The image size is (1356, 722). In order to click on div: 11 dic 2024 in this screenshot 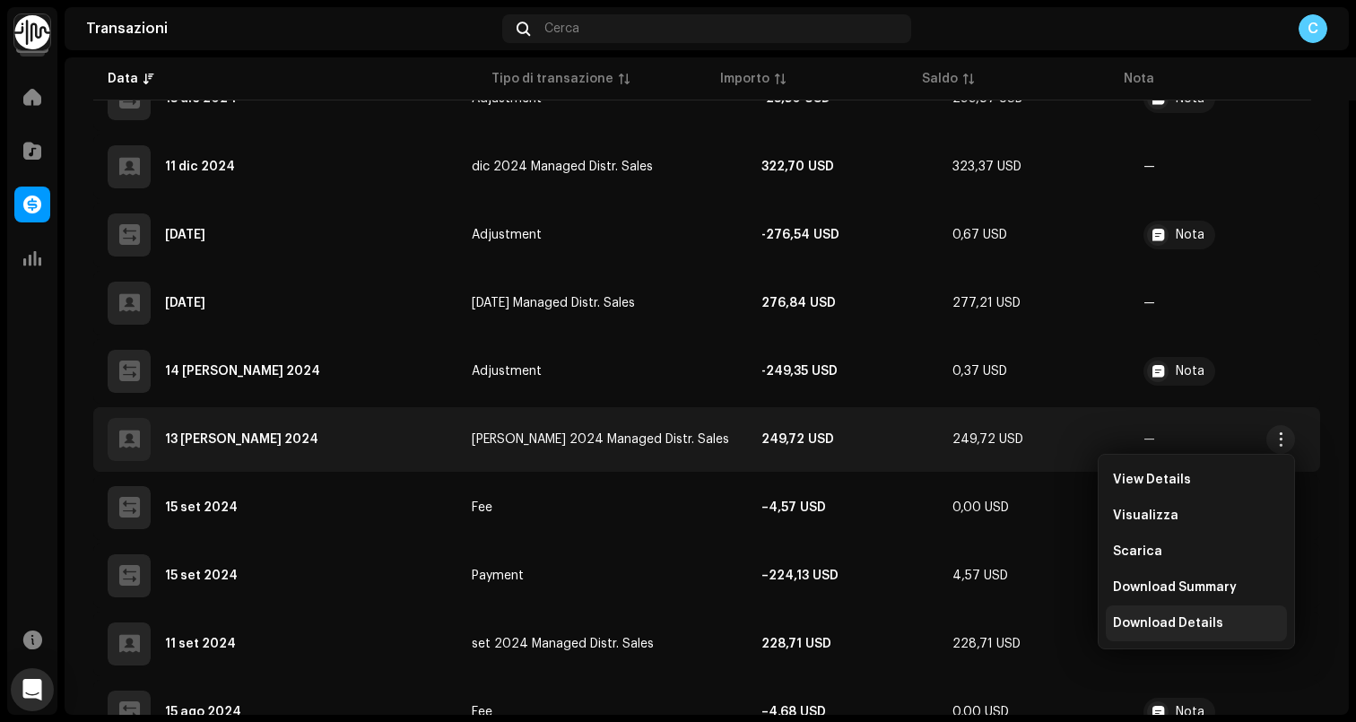, I will do `click(200, 167)`.